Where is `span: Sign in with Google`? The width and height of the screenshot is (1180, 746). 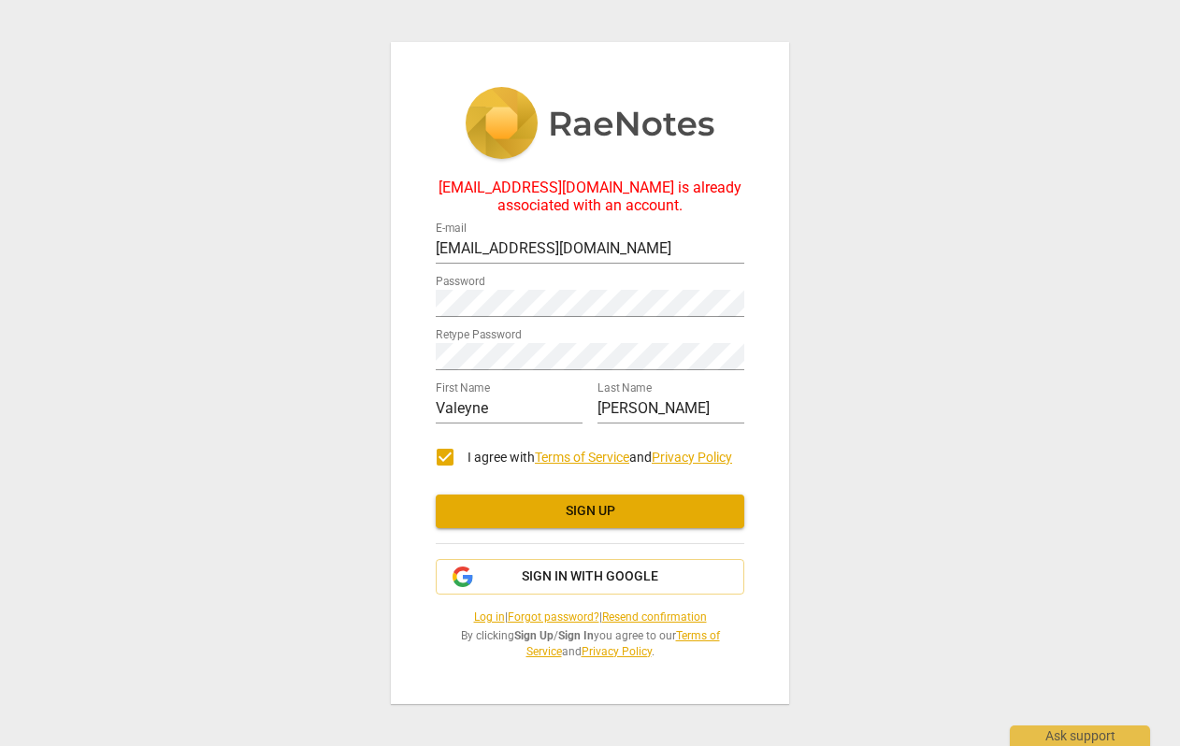 span: Sign in with Google is located at coordinates (590, 577).